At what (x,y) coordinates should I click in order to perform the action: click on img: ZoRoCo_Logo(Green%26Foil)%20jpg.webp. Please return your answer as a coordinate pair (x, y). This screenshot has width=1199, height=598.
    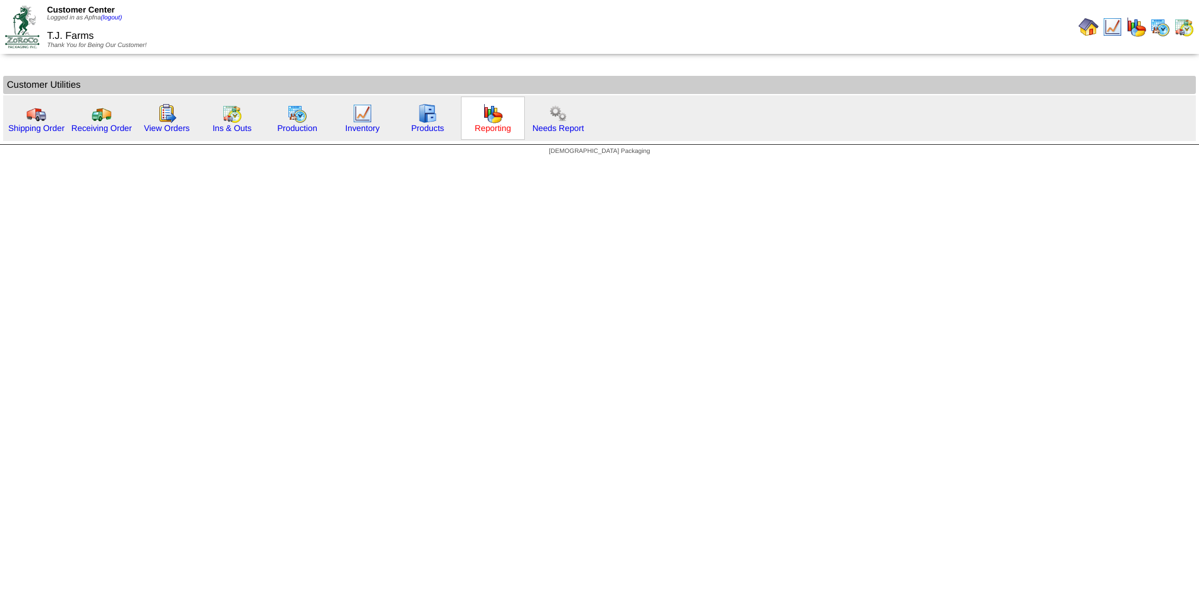
    Looking at the image, I should click on (22, 26).